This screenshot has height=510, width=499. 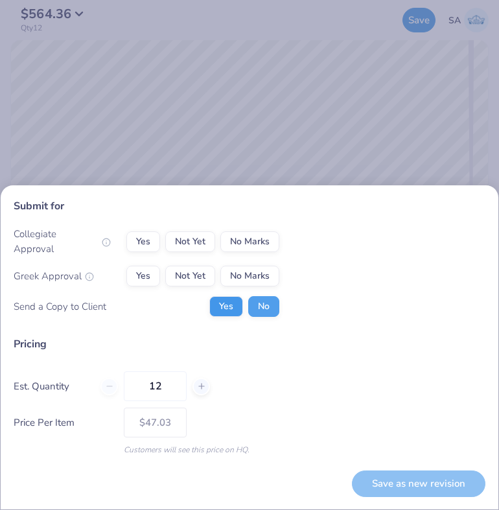 I want to click on div: Greek Approval, so click(x=54, y=276).